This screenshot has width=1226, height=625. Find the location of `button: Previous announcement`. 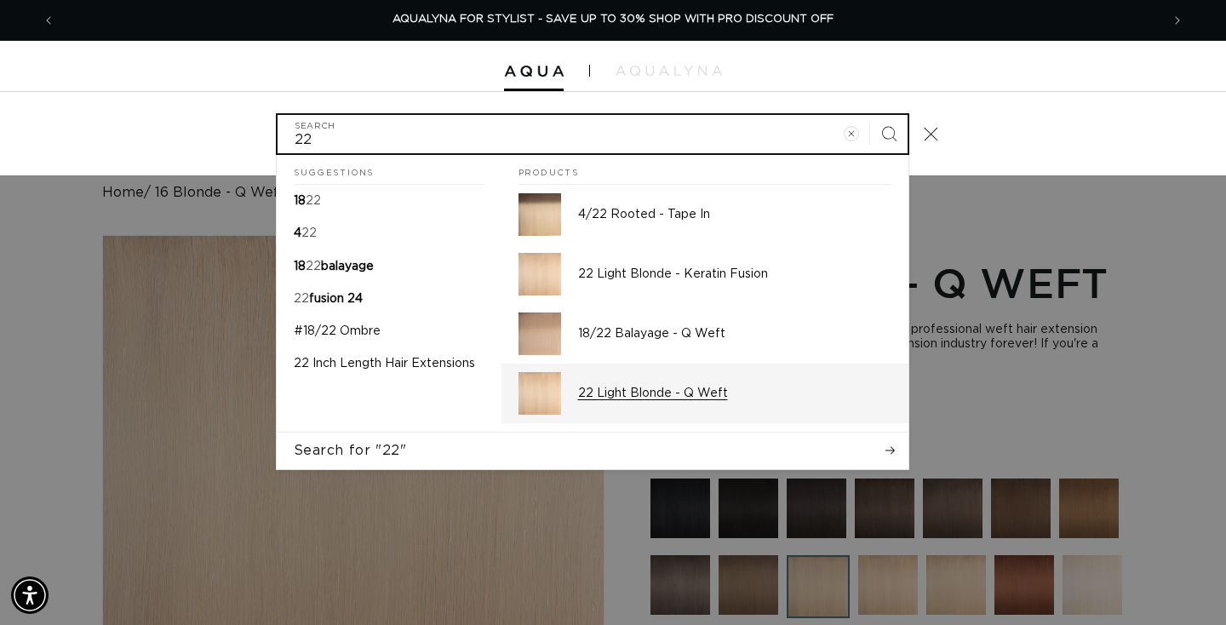

button: Previous announcement is located at coordinates (49, 20).